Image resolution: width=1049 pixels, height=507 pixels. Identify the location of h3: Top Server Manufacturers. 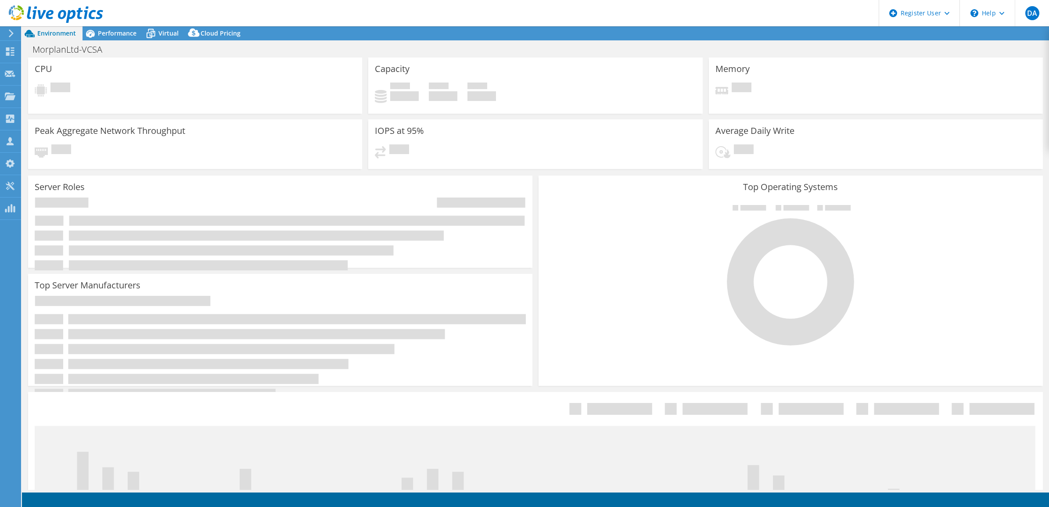
(87, 285).